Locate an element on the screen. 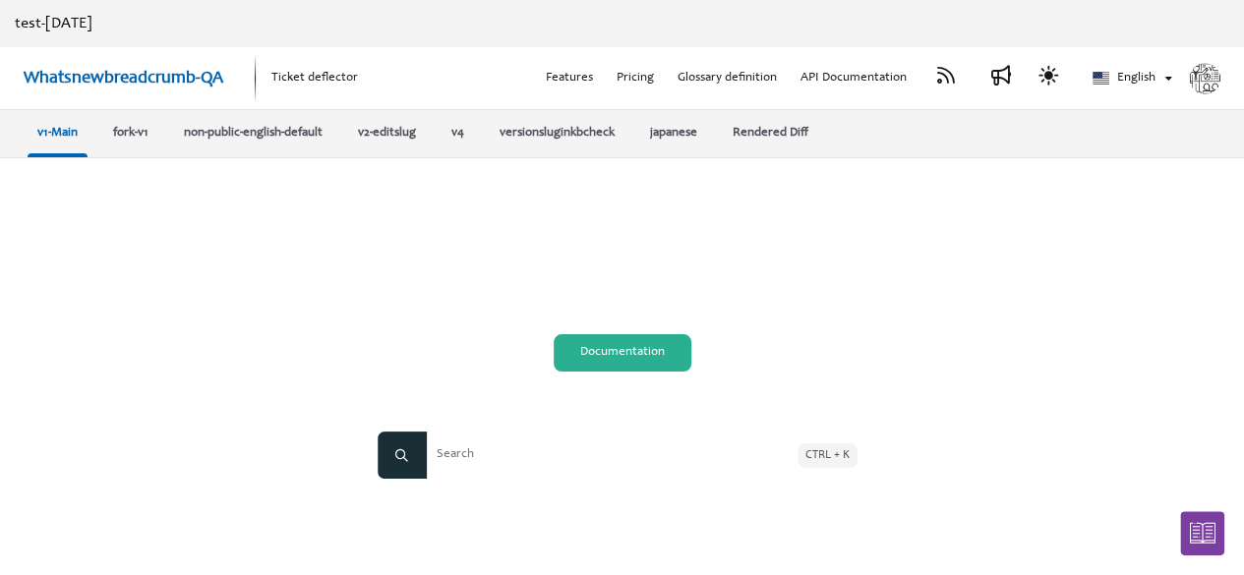 This screenshot has width=1244, height=575. span: Ticket deflector is located at coordinates (315, 78).